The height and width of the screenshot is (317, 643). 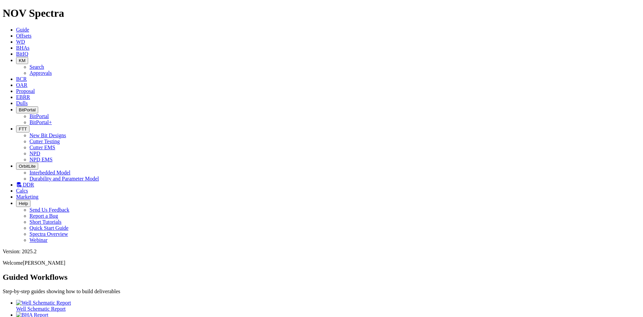 I want to click on p: Step-by-step guides showing how to build deliverables, so click(x=322, y=291).